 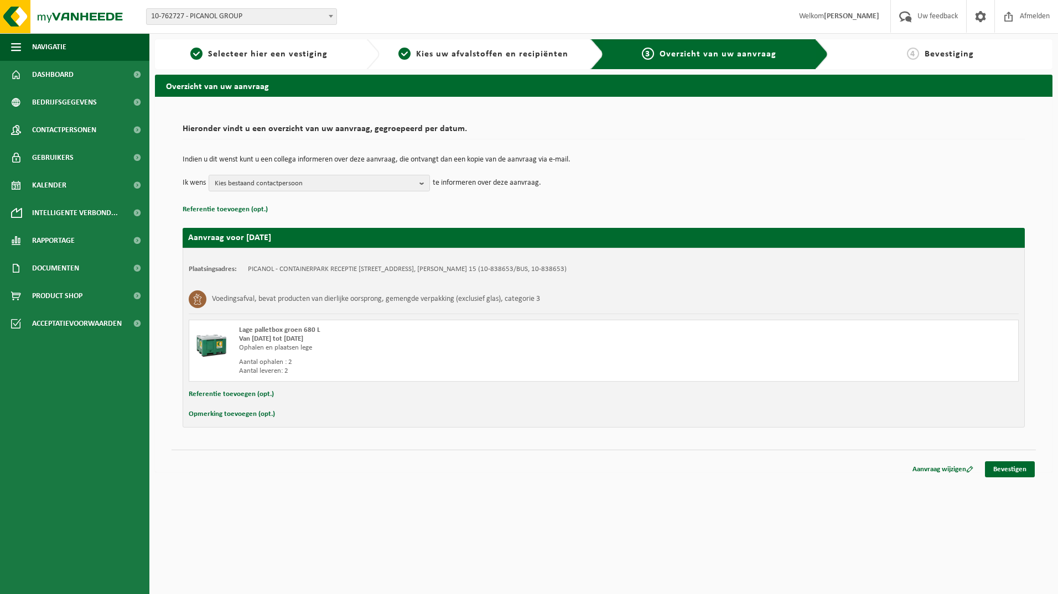 I want to click on span: Product Shop, so click(x=57, y=296).